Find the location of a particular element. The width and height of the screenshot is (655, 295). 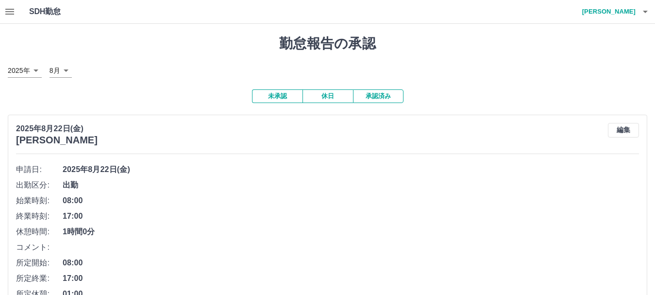

span: 2025年8月22日(金) is located at coordinates (351, 170).